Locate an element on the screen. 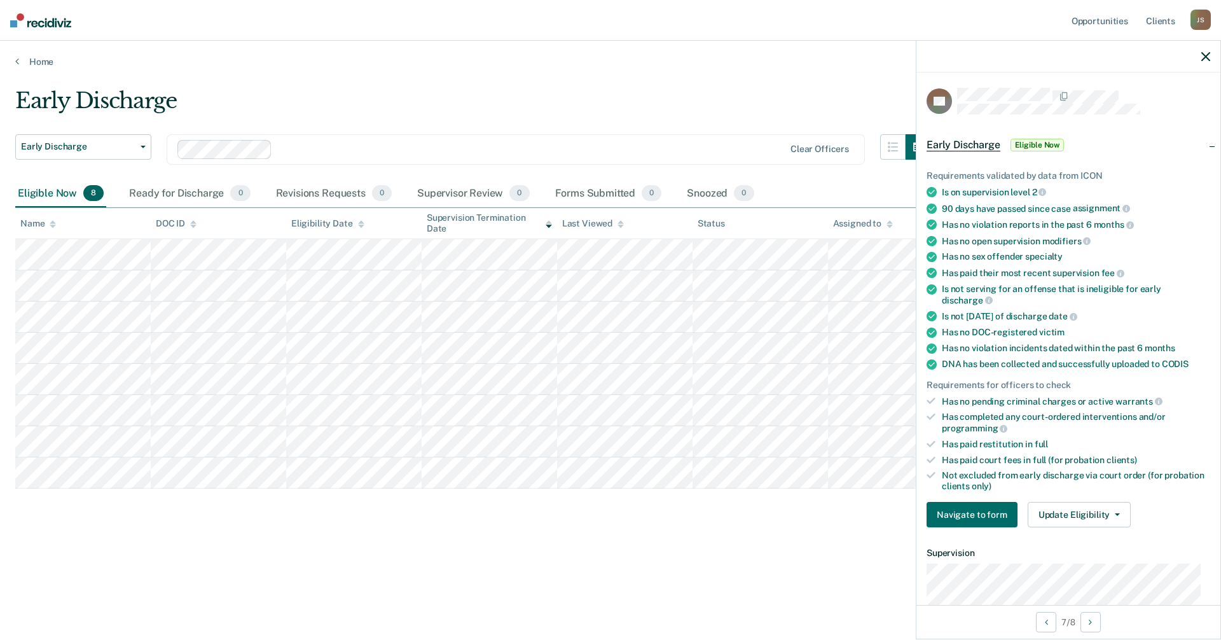 This screenshot has width=1221, height=640. div: Has no DOC-registered is located at coordinates (1076, 332).